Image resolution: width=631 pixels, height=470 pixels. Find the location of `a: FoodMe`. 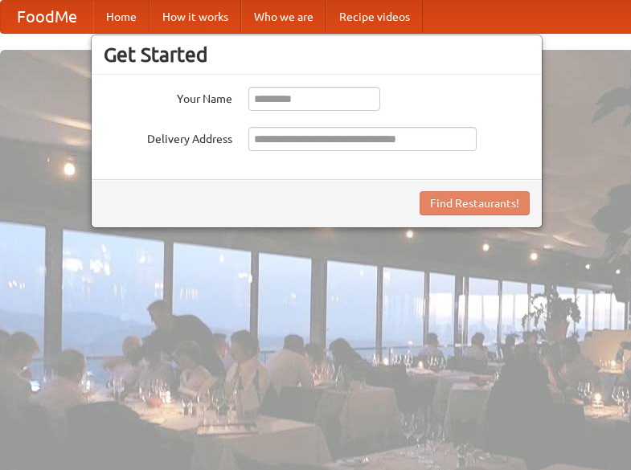

a: FoodMe is located at coordinates (47, 17).